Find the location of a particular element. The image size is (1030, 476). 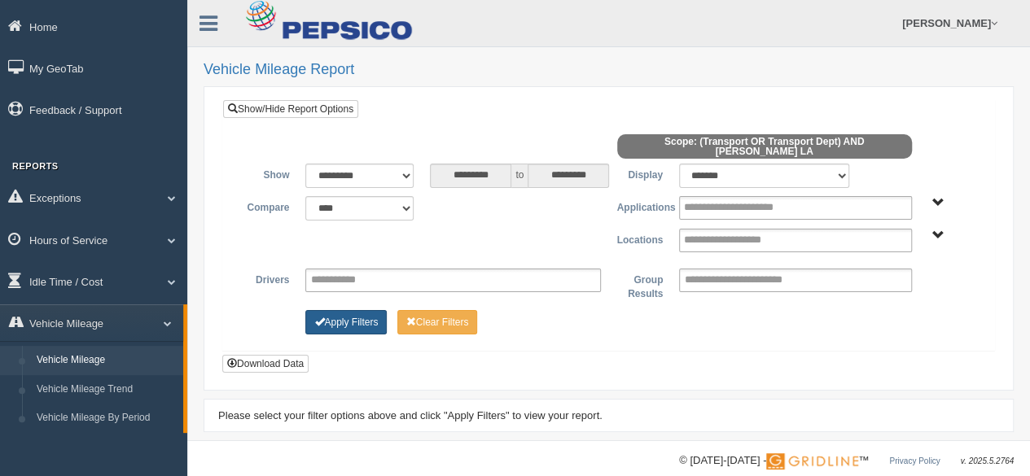

button: Download Data is located at coordinates (265, 364).